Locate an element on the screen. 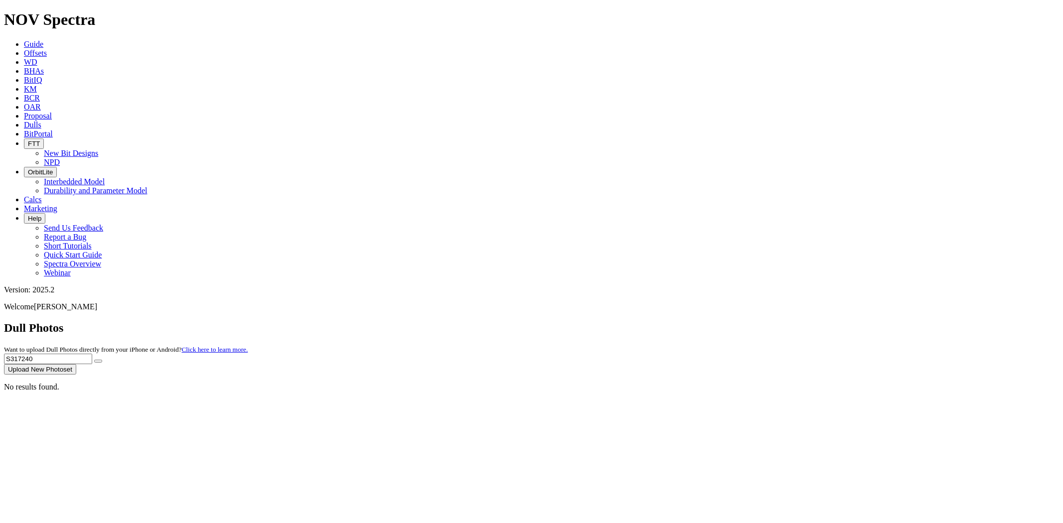 The height and width of the screenshot is (523, 1063). a: New Bit Designs is located at coordinates (71, 153).